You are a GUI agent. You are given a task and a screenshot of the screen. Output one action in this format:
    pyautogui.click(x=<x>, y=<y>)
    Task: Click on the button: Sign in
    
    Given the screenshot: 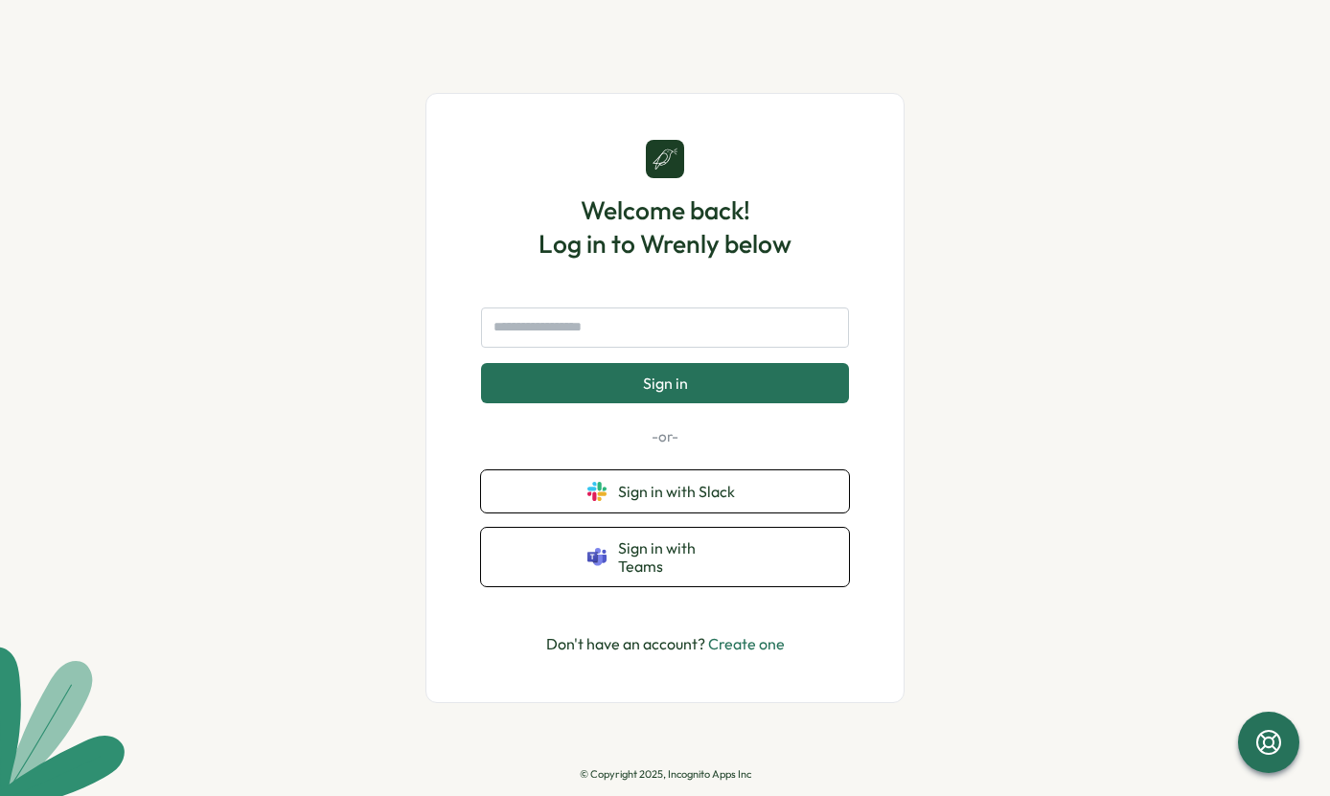 What is the action you would take?
    pyautogui.click(x=665, y=383)
    